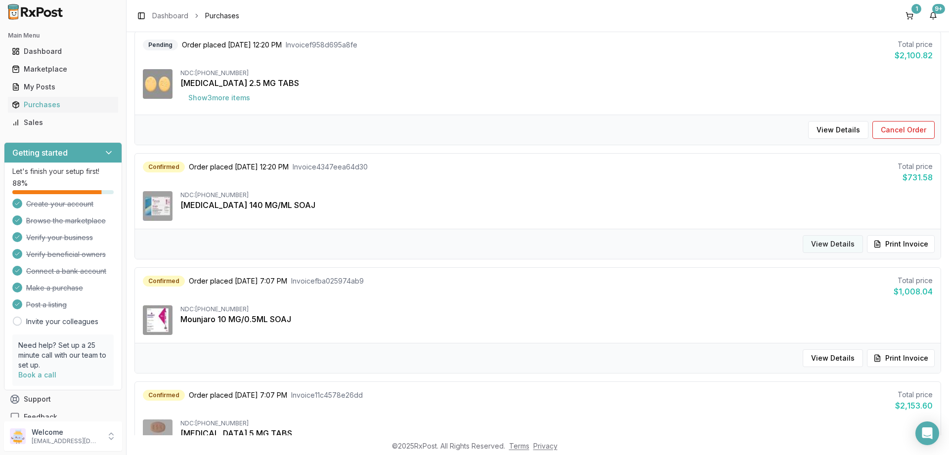 The width and height of the screenshot is (949, 455). Describe the element at coordinates (557, 319) in the screenshot. I see `div: Mounjaro 10 MG/0.5ML SOAJ` at that location.